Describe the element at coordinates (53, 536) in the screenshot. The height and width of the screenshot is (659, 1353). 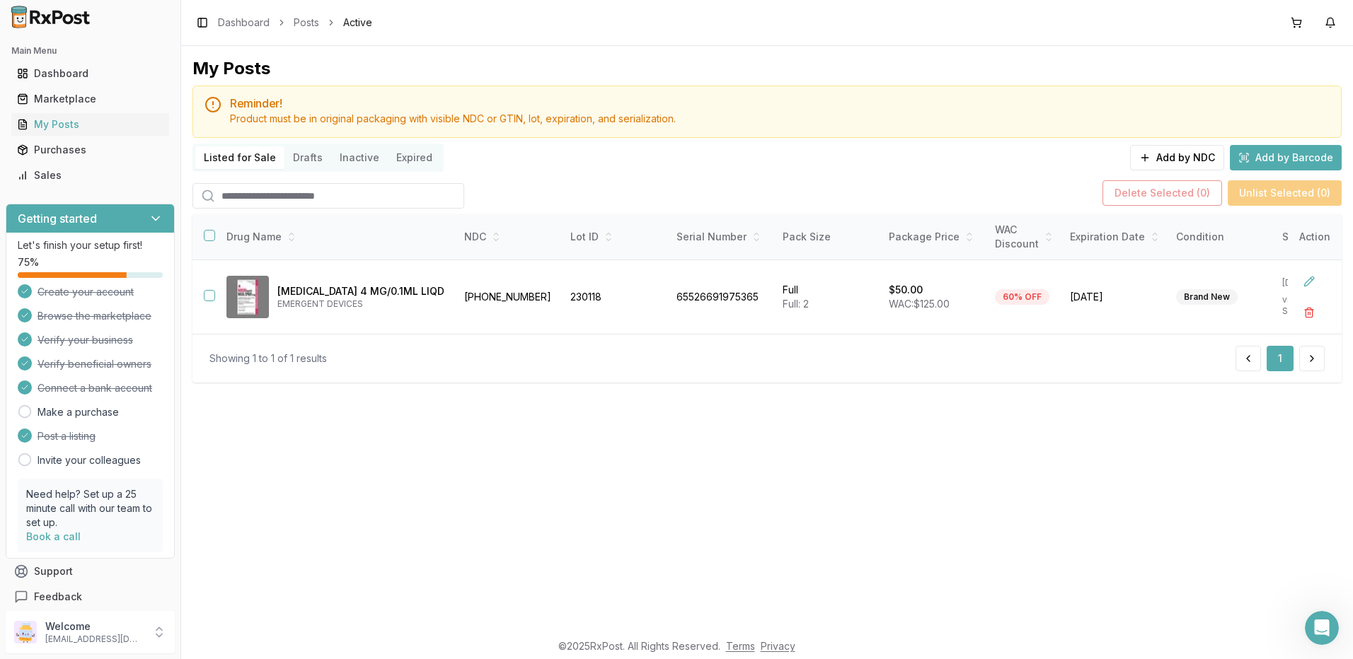
I see `a: Book a call` at that location.